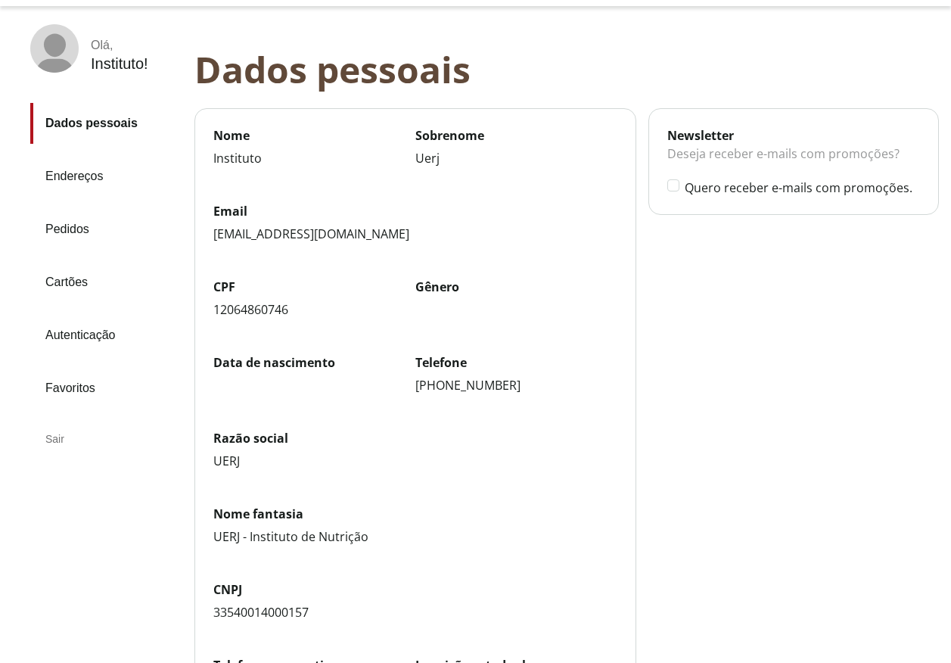 This screenshot has width=951, height=663. Describe the element at coordinates (415, 438) in the screenshot. I see `label: Razão social` at that location.